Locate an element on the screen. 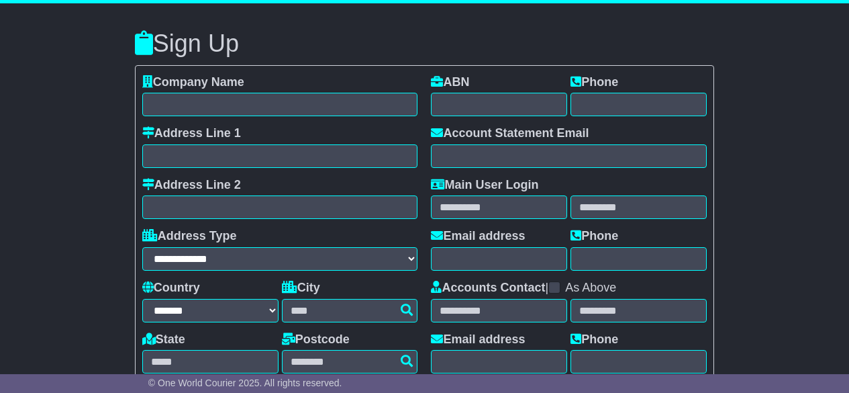 The width and height of the screenshot is (849, 393). label: Address Type is located at coordinates (189, 236).